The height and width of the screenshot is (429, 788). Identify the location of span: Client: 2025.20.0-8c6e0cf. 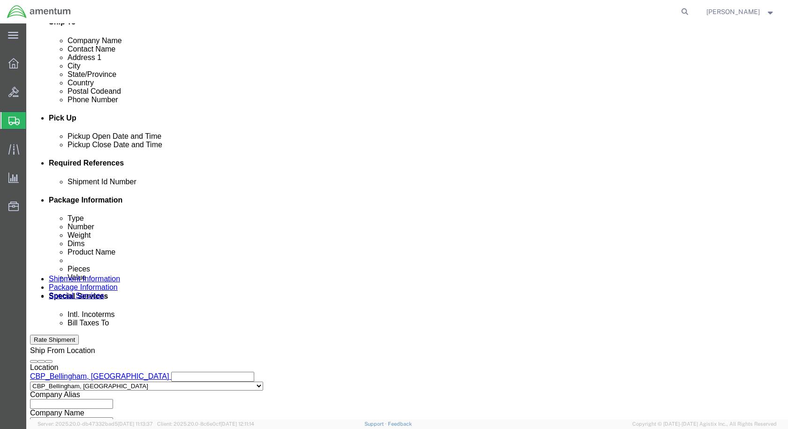
(205, 424).